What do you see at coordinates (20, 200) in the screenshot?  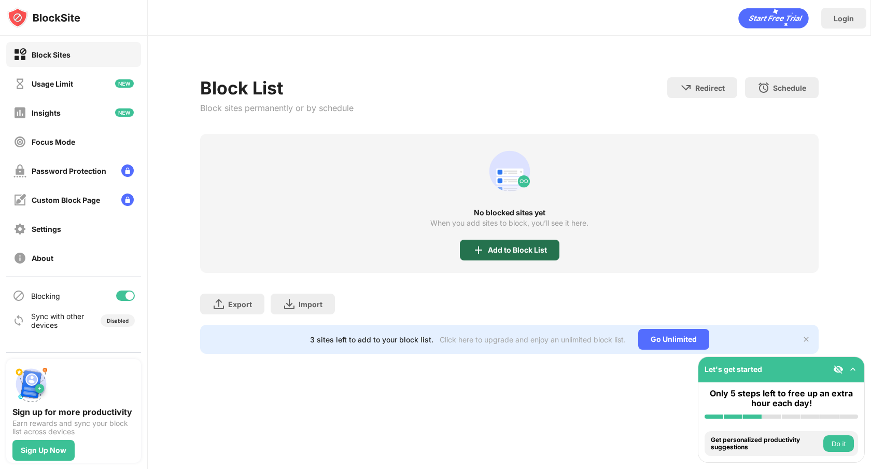 I see `img: customize-block-page-off.svg` at bounding box center [20, 200].